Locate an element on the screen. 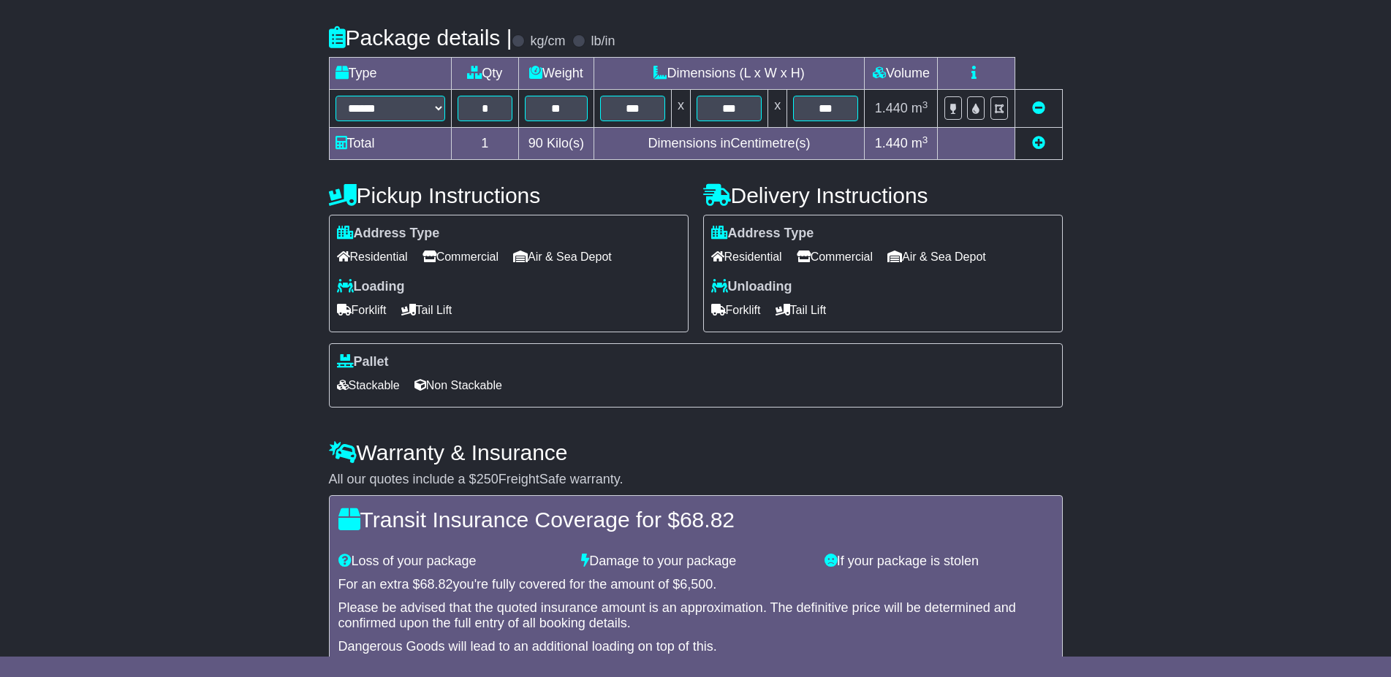  td: Weight is located at coordinates (556, 74).